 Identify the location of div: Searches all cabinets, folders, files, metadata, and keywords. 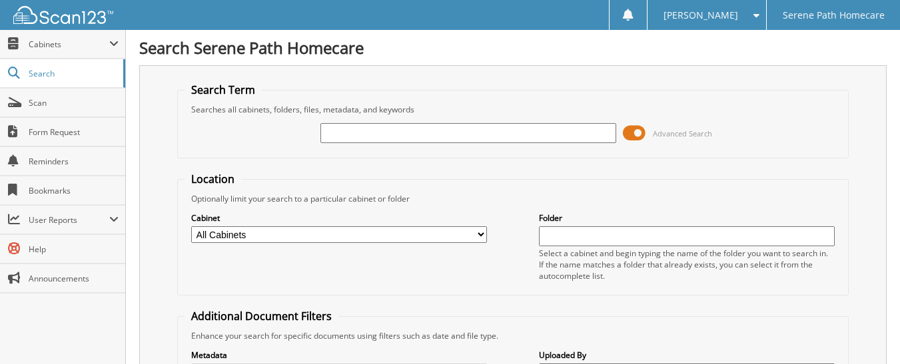
(513, 109).